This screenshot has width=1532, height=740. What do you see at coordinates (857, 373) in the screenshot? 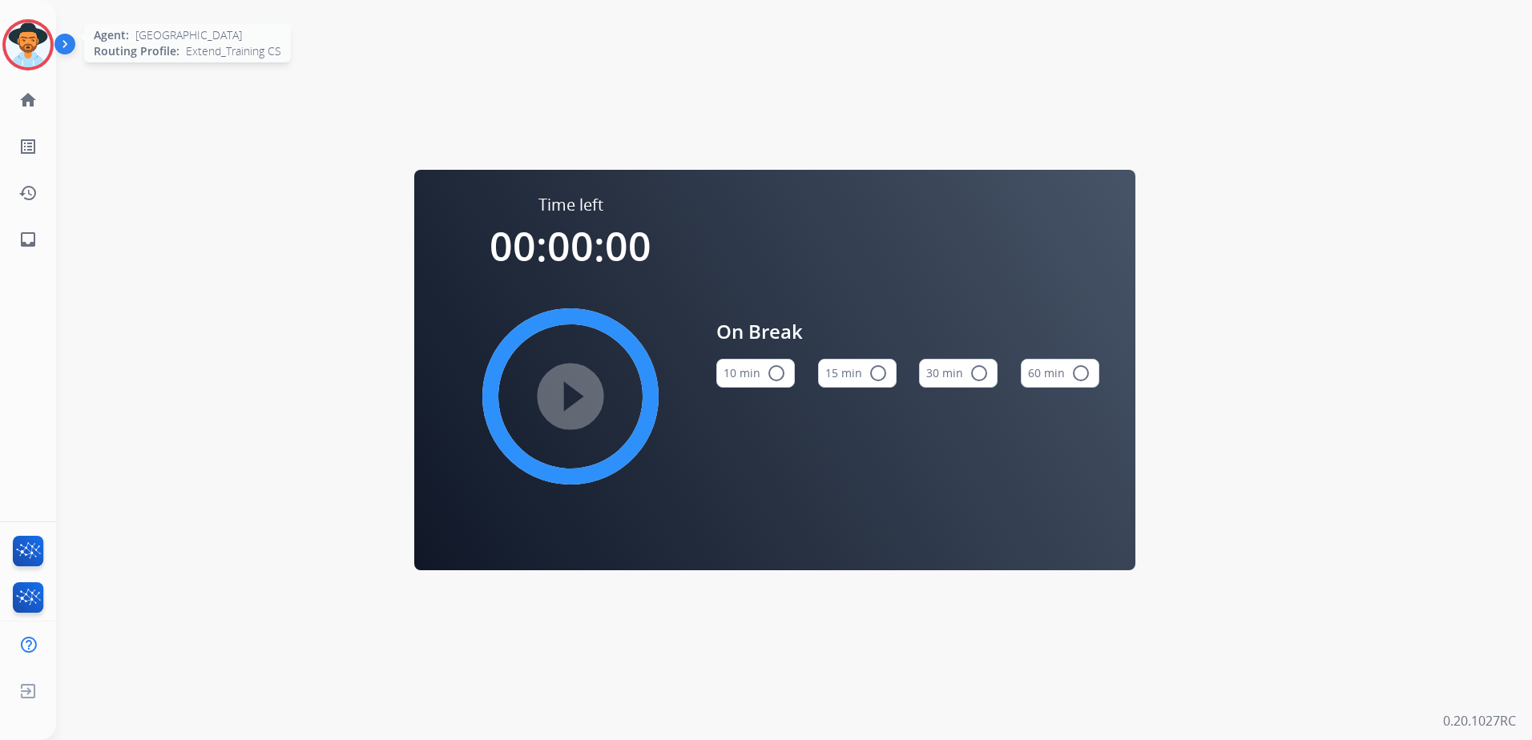
I see `button: 15 min` at bounding box center [857, 373].